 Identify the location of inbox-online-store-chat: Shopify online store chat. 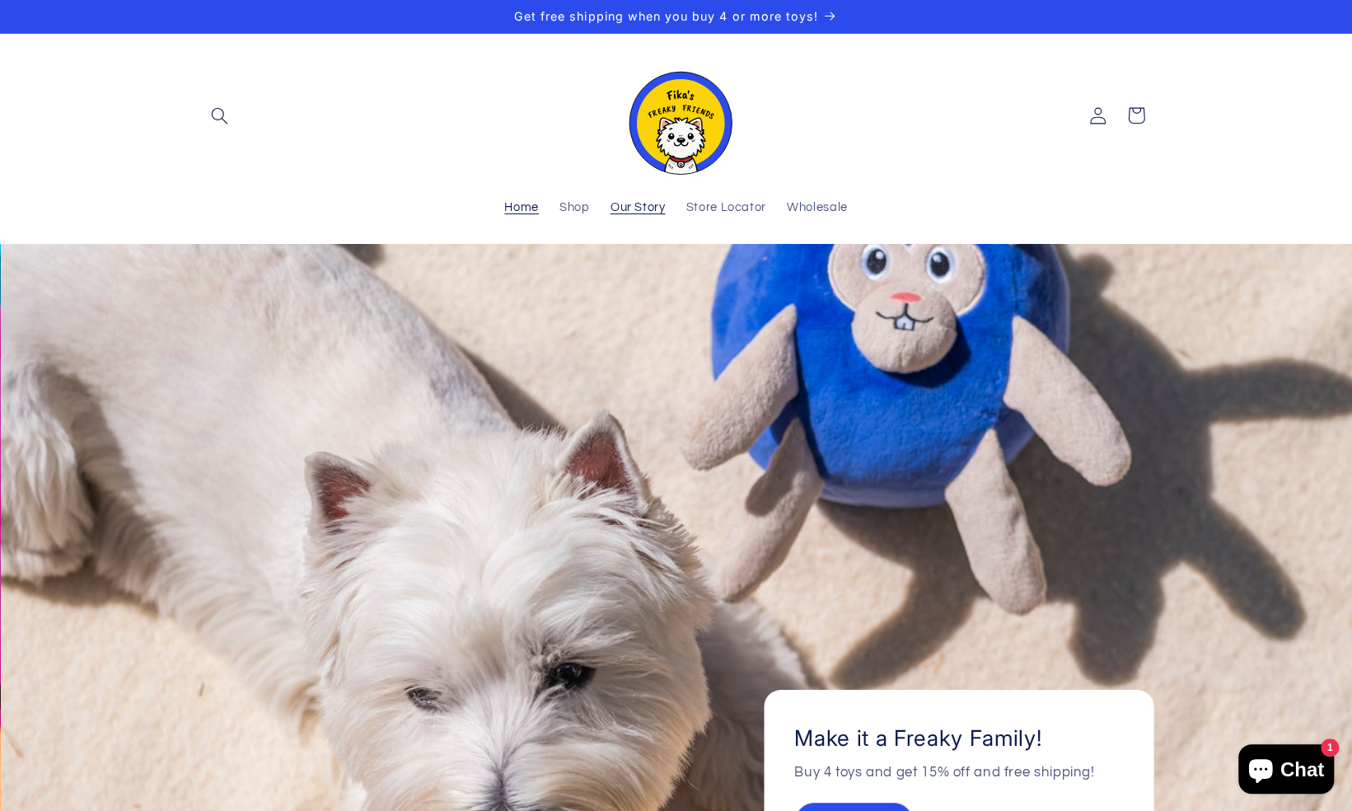
(1286, 770).